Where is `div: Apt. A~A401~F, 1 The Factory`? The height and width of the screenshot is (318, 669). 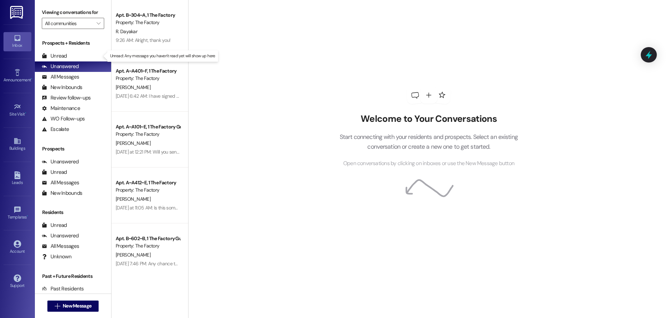
div: Apt. A~A401~F, 1 The Factory is located at coordinates (148, 71).